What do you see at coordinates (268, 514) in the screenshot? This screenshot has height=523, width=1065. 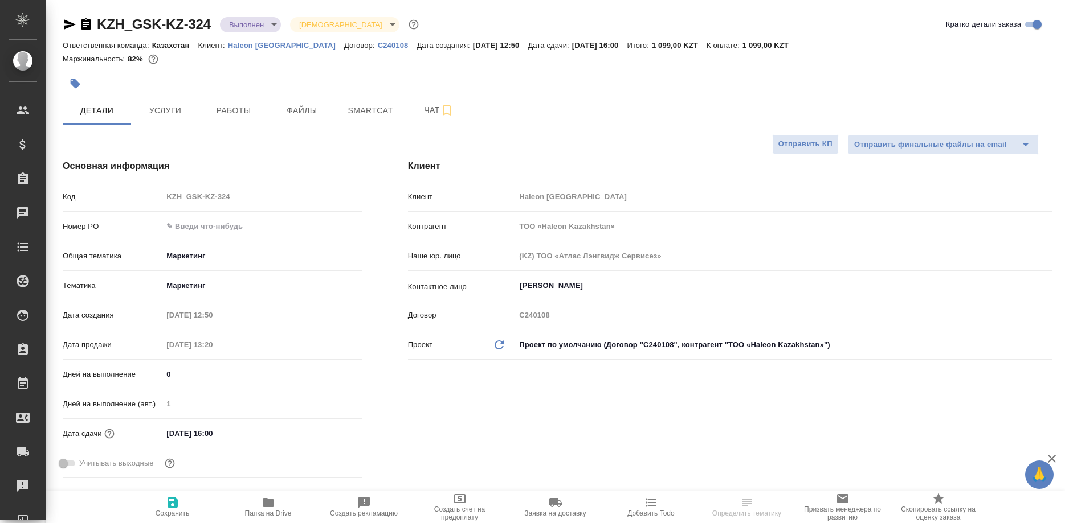 I see `span: Папка на Drive` at bounding box center [268, 514].